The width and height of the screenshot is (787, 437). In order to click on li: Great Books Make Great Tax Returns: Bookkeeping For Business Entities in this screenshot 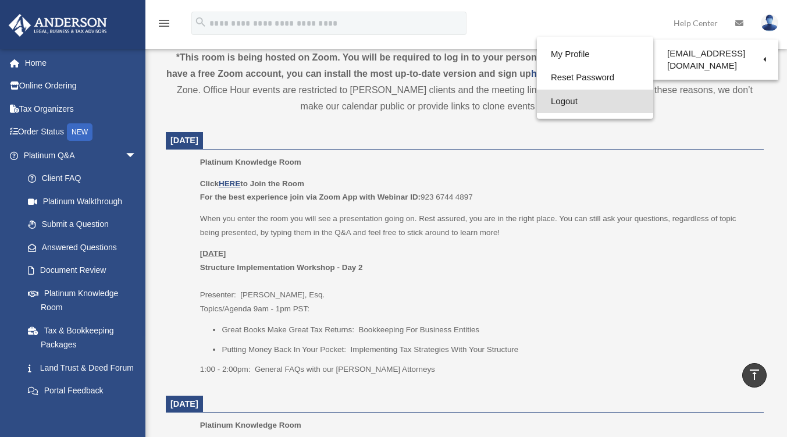, I will do `click(489, 330)`.